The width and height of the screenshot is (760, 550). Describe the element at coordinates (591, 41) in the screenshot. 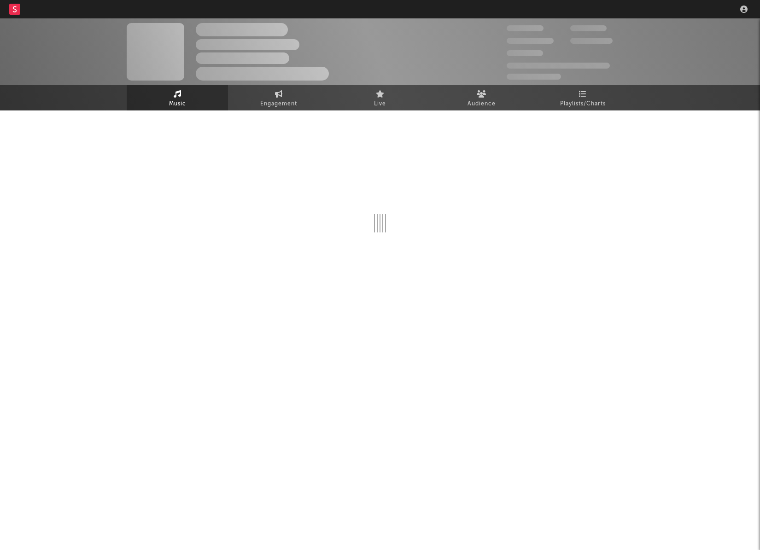

I see `span: 1,000,000` at that location.